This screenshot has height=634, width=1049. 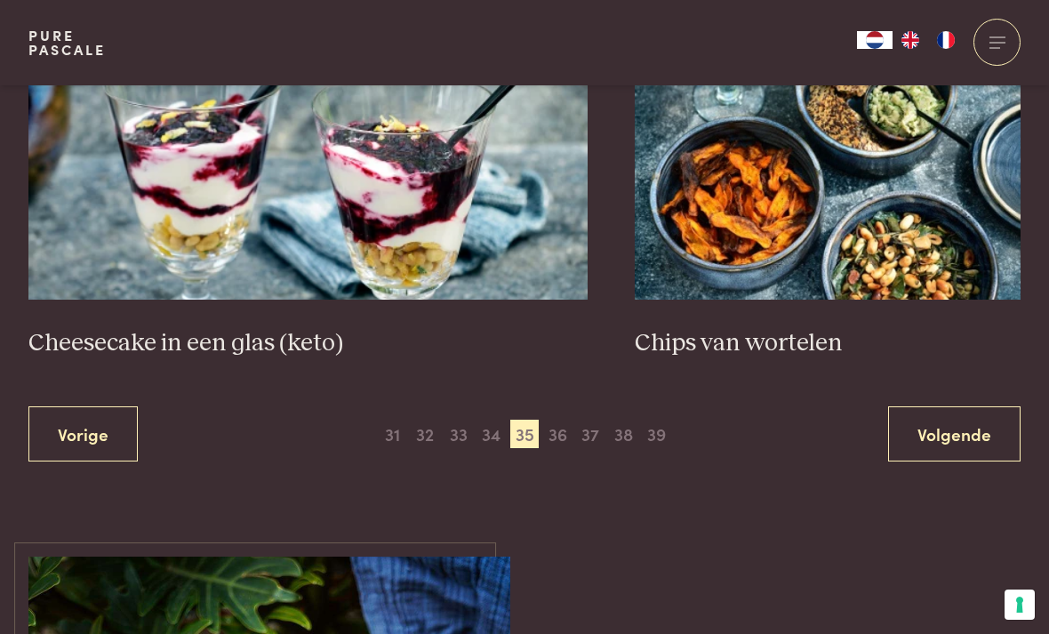 I want to click on span: 37, so click(x=590, y=434).